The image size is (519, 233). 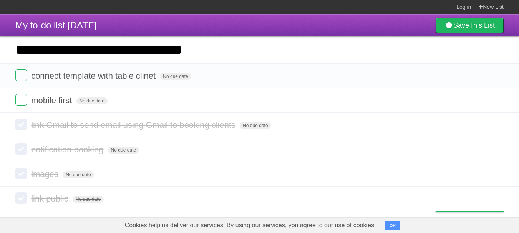 I want to click on span: mobile first, so click(x=52, y=100).